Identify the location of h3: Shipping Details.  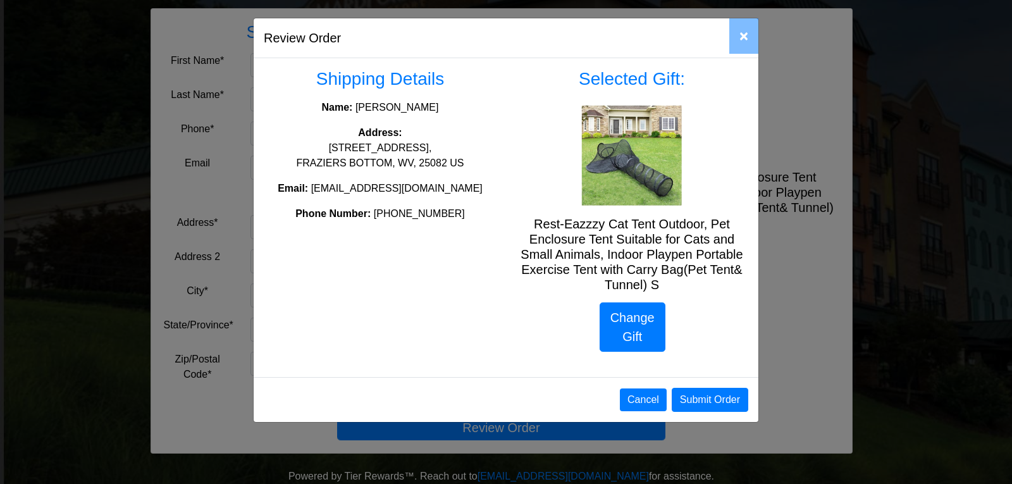
(380, 79).